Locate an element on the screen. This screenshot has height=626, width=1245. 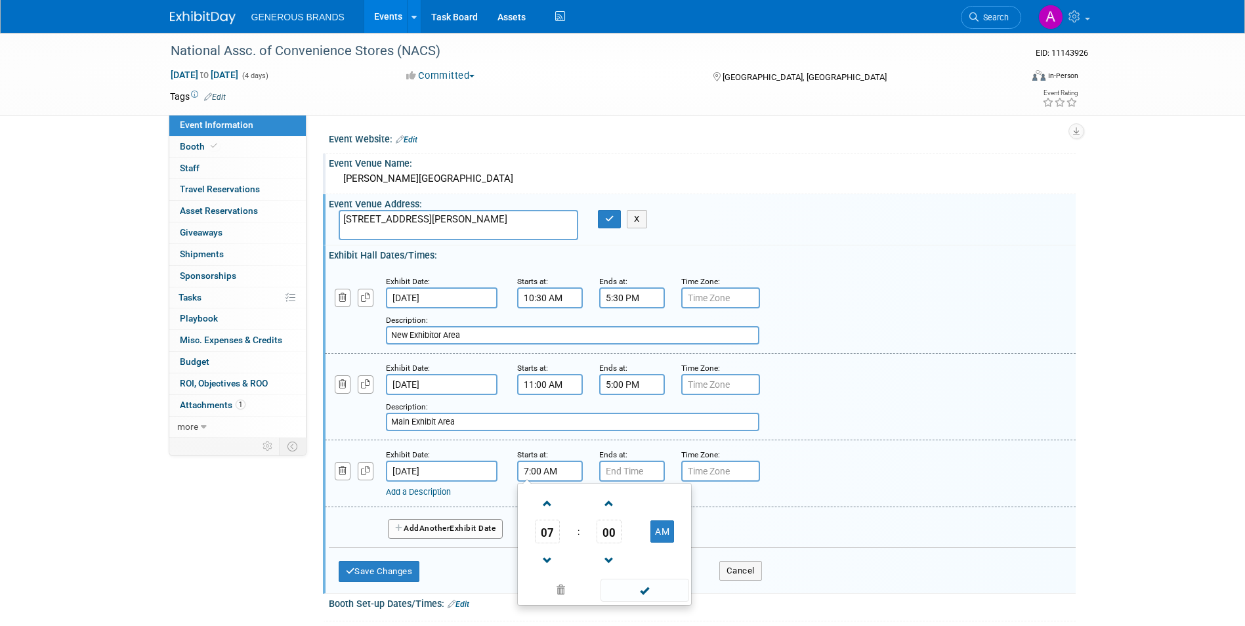
a: more is located at coordinates (238, 427).